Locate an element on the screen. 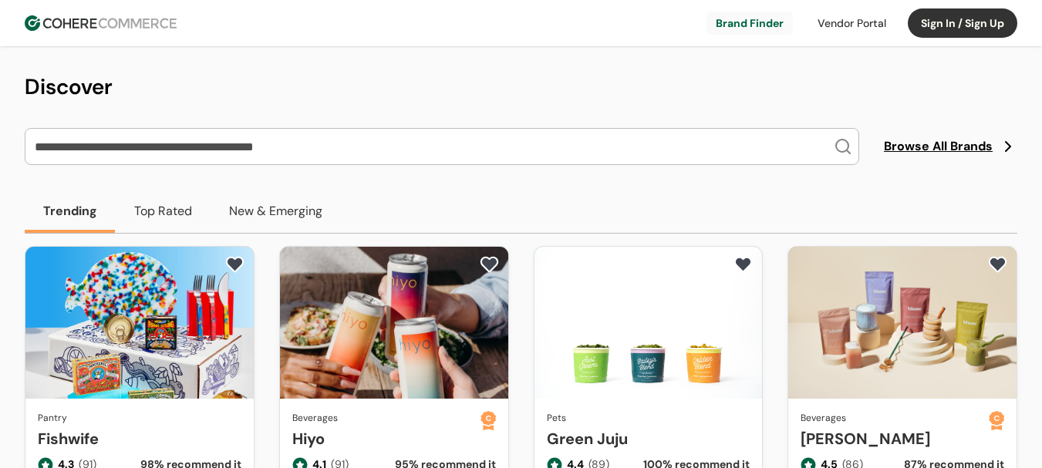 Image resolution: width=1042 pixels, height=468 pixels. a: Browse All Brands is located at coordinates (950, 147).